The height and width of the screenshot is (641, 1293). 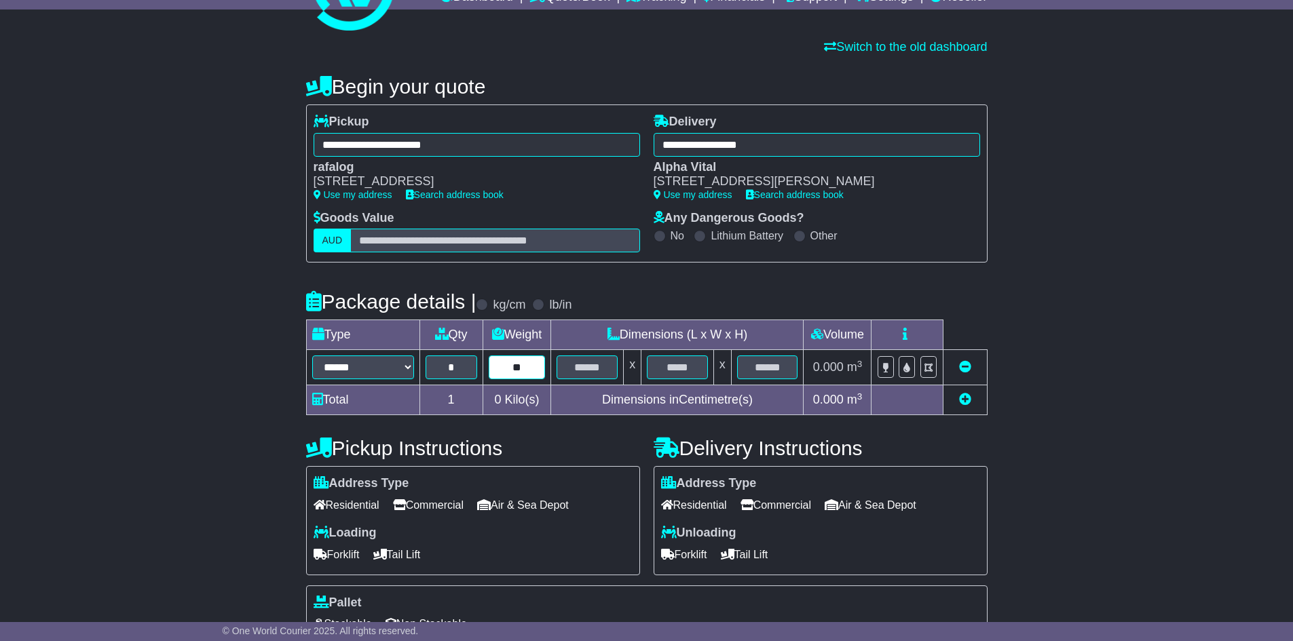 I want to click on td: Volume, so click(x=837, y=335).